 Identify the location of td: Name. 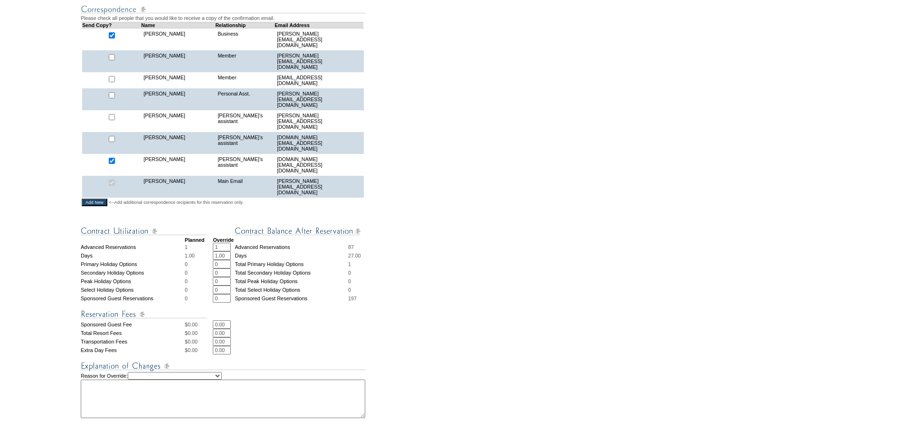
(178, 25).